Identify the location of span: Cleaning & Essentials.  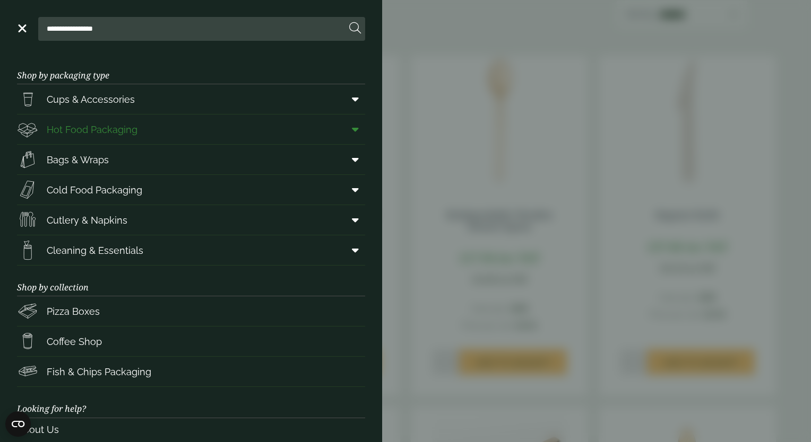
(95, 250).